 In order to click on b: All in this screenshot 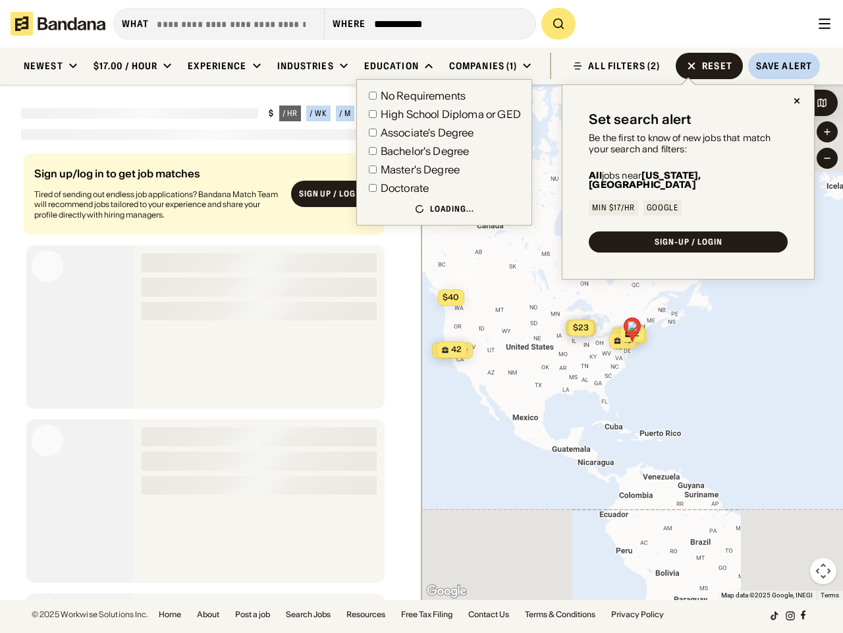, I will do `click(595, 175)`.